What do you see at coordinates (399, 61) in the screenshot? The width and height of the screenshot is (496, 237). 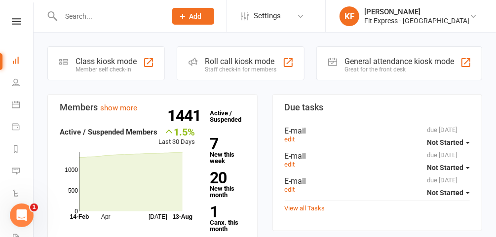 I see `div: General attendance kiosk mode` at bounding box center [399, 61].